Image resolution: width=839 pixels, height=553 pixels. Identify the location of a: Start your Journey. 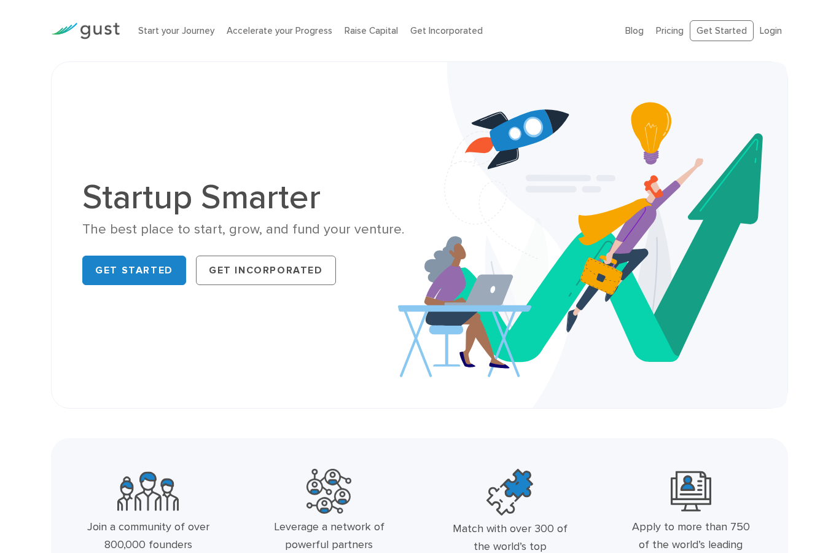
(176, 31).